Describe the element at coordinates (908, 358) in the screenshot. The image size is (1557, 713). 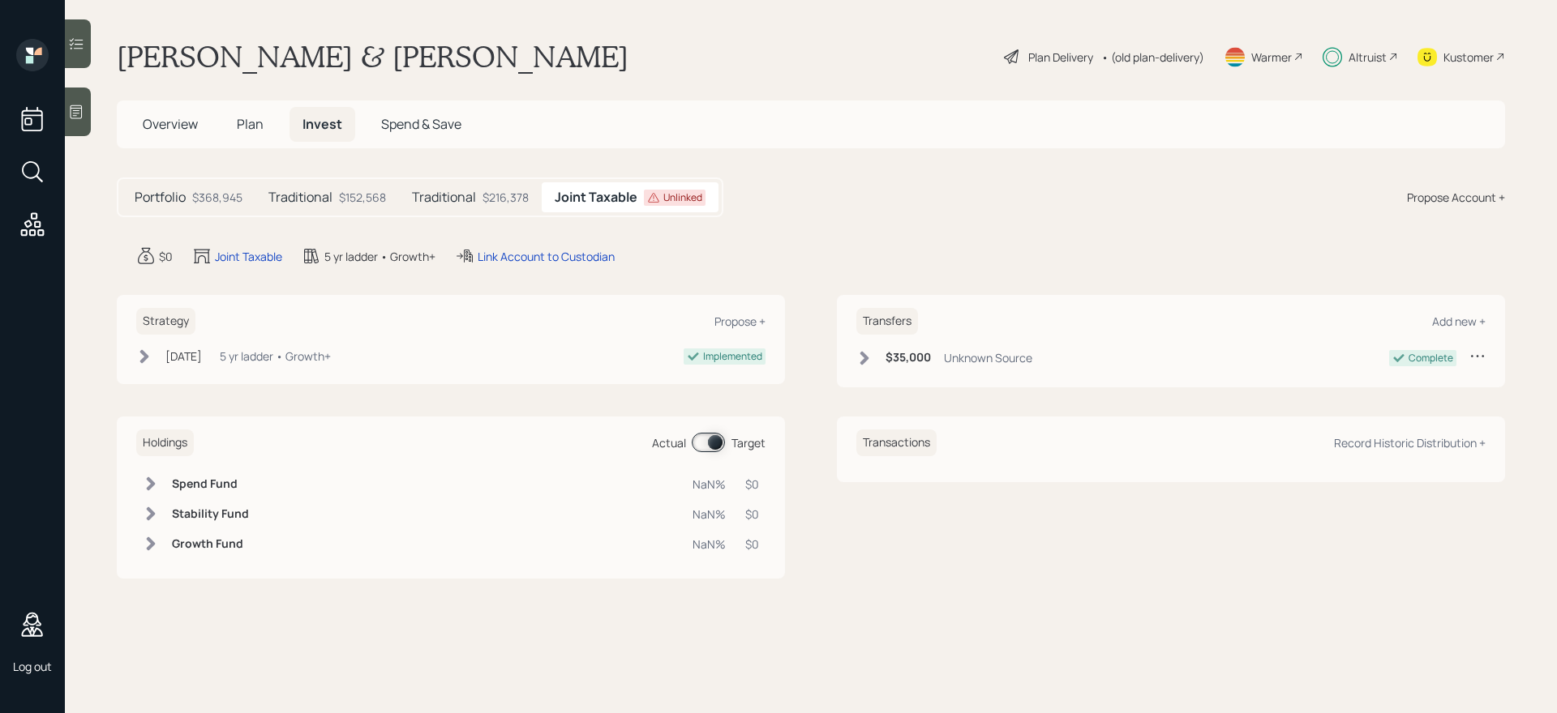
I see `h6: $35,000` at that location.